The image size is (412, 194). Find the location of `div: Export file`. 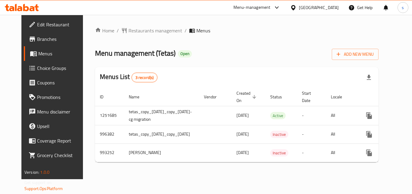

div: Export file is located at coordinates (369, 77).